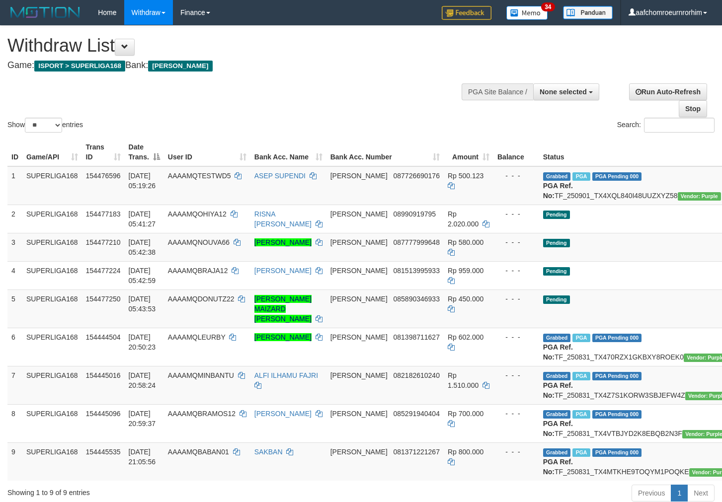  I want to click on span: 154477183, so click(103, 214).